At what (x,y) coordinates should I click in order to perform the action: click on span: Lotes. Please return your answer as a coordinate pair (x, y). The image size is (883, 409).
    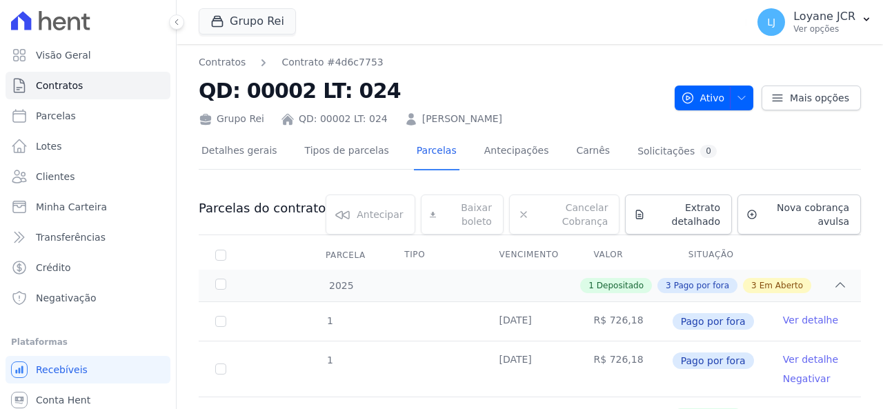
    Looking at the image, I should click on (49, 146).